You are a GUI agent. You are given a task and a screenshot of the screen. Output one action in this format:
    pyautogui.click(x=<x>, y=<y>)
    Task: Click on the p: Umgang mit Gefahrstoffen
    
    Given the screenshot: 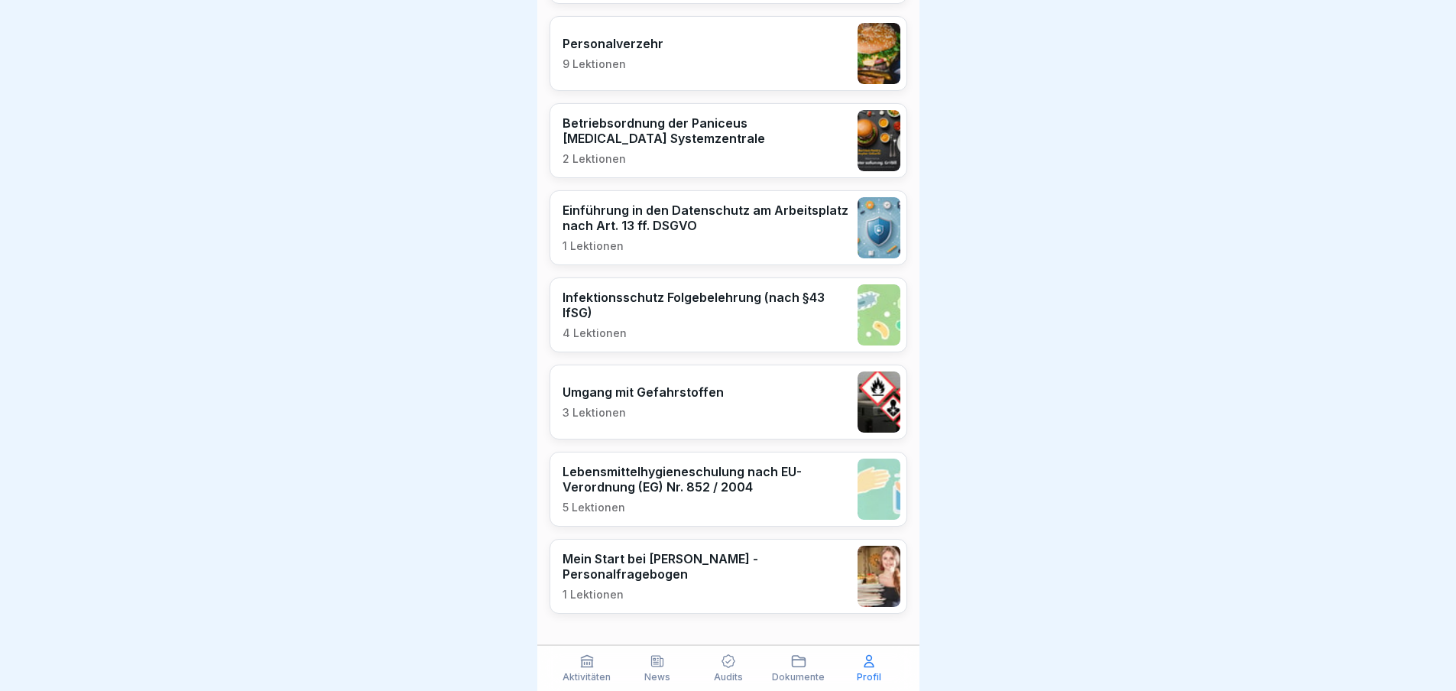 What is the action you would take?
    pyautogui.click(x=643, y=392)
    